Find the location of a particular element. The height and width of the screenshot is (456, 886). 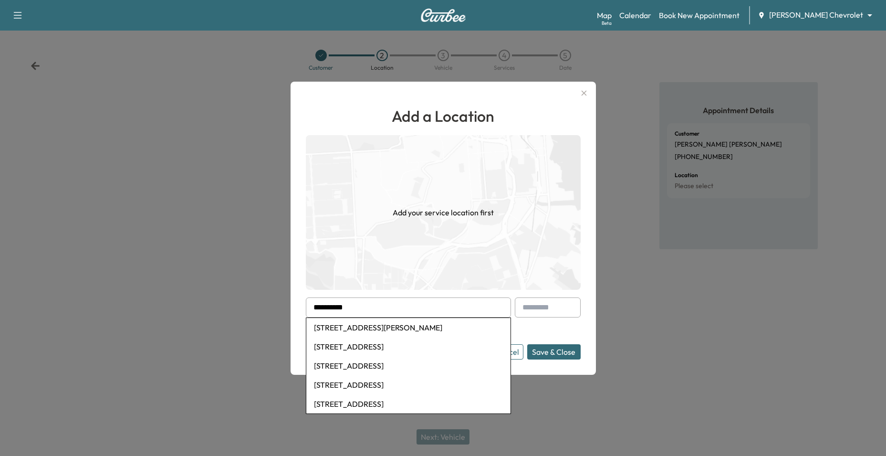

div: Beta is located at coordinates (606, 23).